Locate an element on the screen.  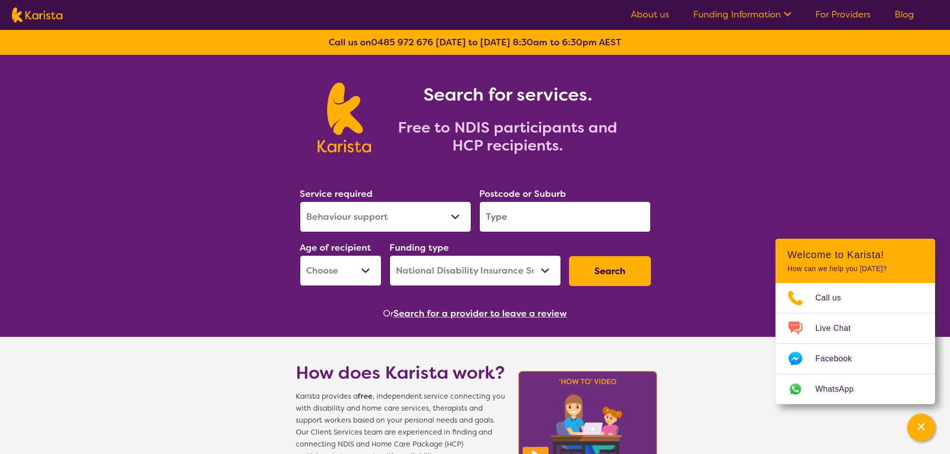
label: Age of recipient is located at coordinates (335, 248).